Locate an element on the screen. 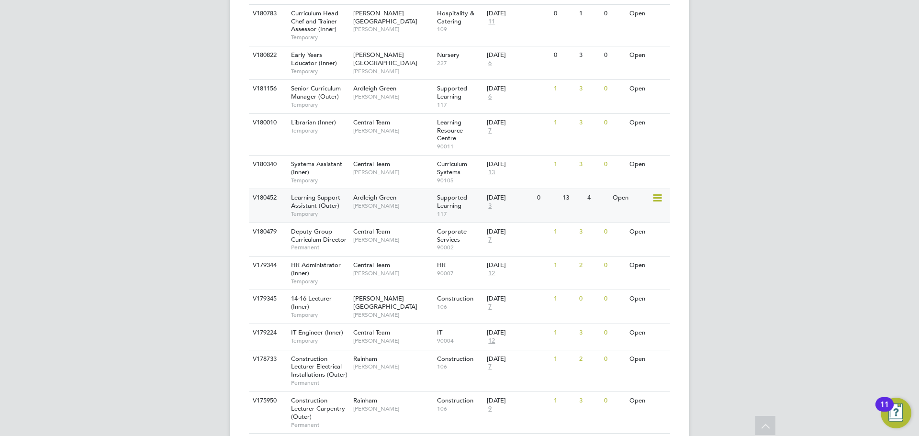  div: V180479 is located at coordinates (267, 232).